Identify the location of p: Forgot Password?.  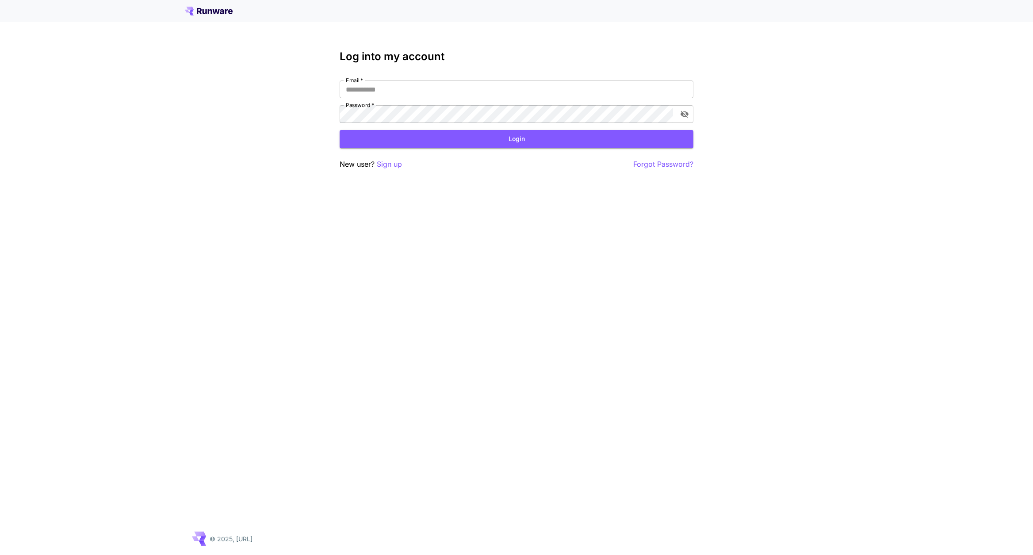
(663, 164).